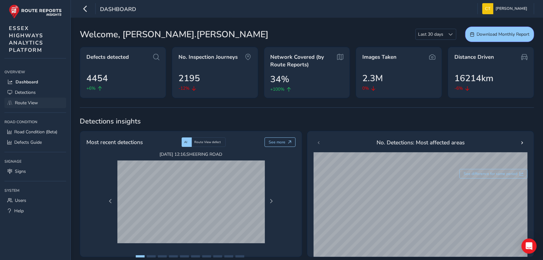 This screenshot has height=260, width=543. I want to click on span: +100%, so click(277, 89).